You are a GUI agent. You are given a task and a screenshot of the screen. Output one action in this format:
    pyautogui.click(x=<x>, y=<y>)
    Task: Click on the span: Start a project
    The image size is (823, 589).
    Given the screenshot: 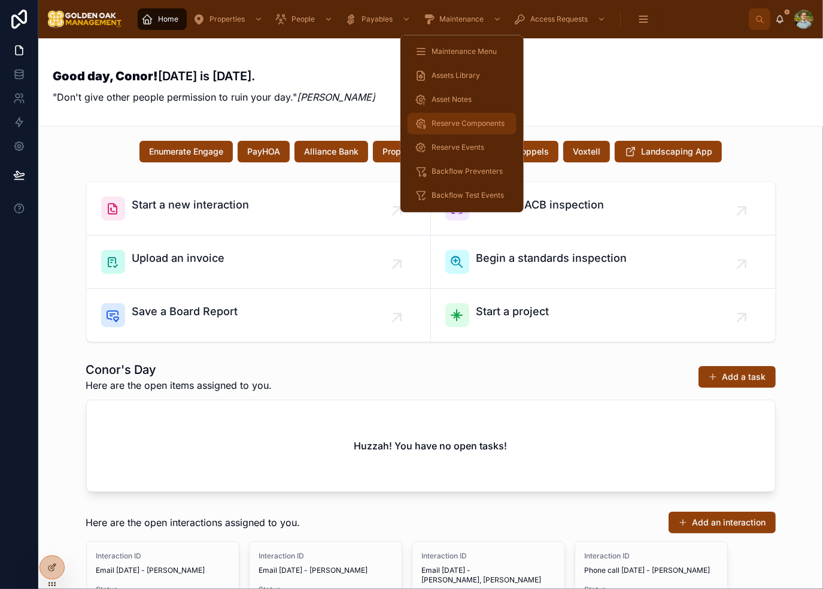 What is the action you would take?
    pyautogui.click(x=513, y=311)
    